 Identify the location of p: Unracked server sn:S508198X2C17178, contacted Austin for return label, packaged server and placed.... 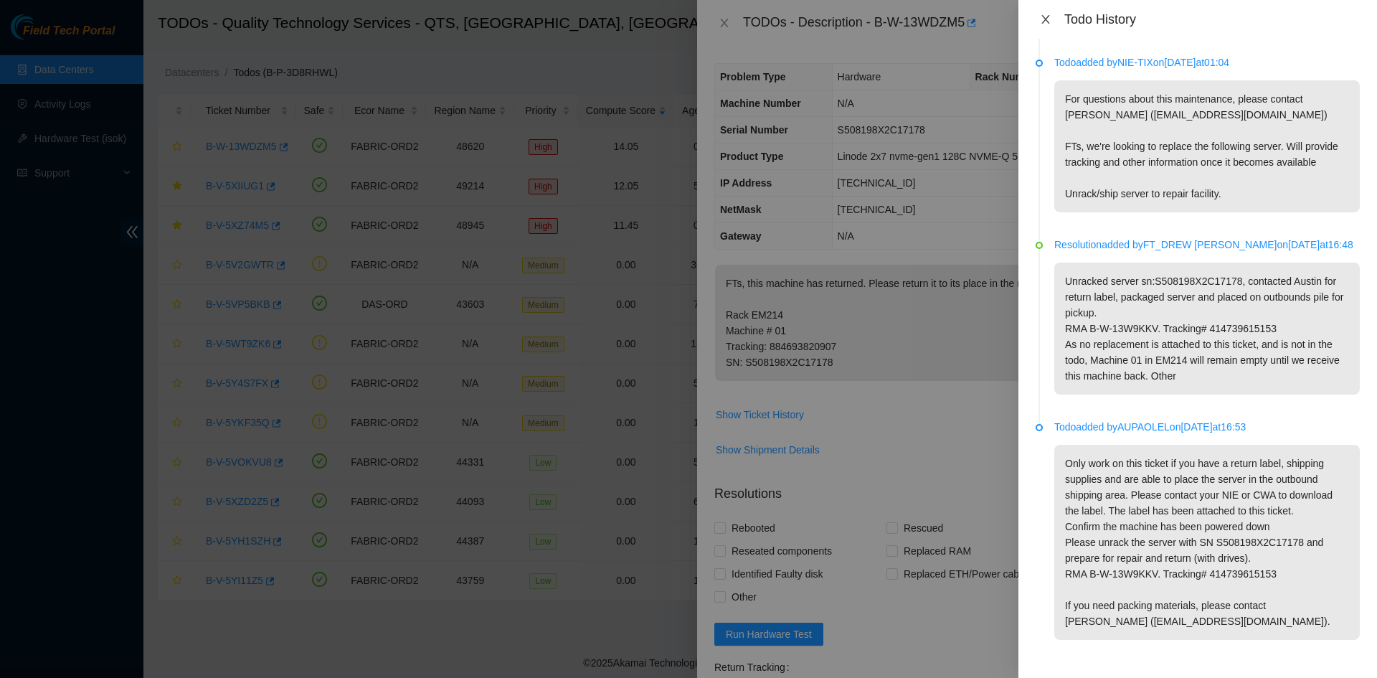
(1207, 328).